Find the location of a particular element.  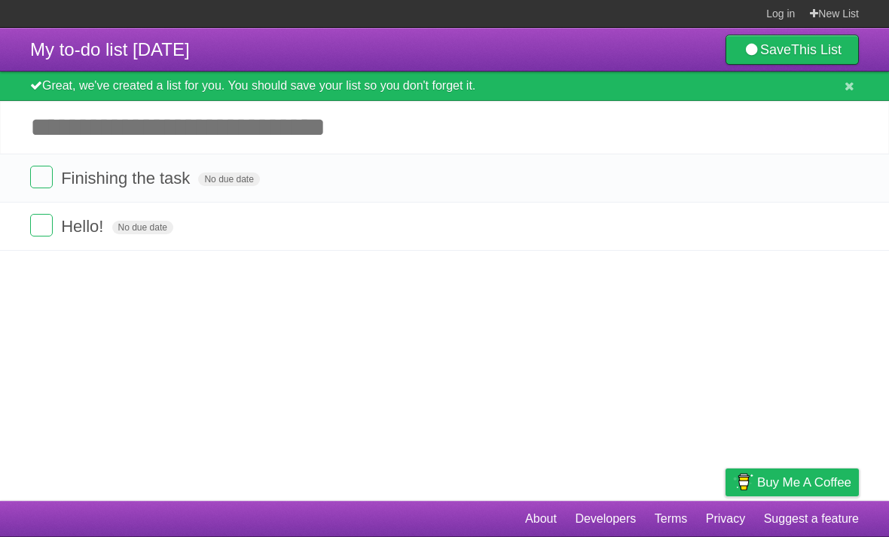

a: SaveThis List is located at coordinates (792, 50).